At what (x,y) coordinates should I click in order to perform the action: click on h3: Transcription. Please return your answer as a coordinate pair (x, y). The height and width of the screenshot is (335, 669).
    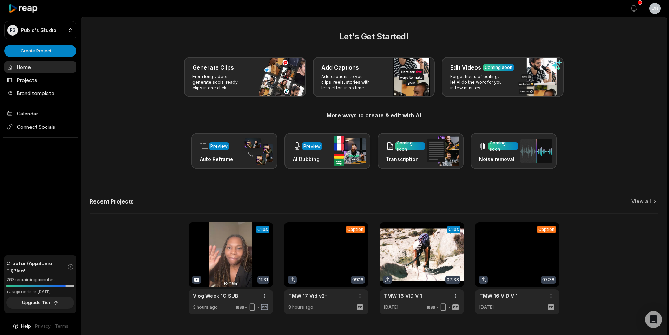
    Looking at the image, I should click on (405, 159).